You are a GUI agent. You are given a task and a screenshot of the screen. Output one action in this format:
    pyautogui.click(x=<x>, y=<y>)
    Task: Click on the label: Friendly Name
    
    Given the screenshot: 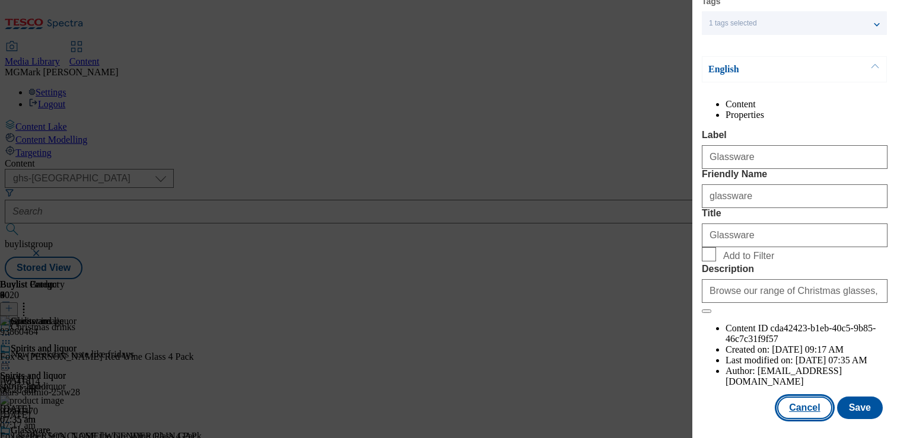 What is the action you would take?
    pyautogui.click(x=794, y=174)
    